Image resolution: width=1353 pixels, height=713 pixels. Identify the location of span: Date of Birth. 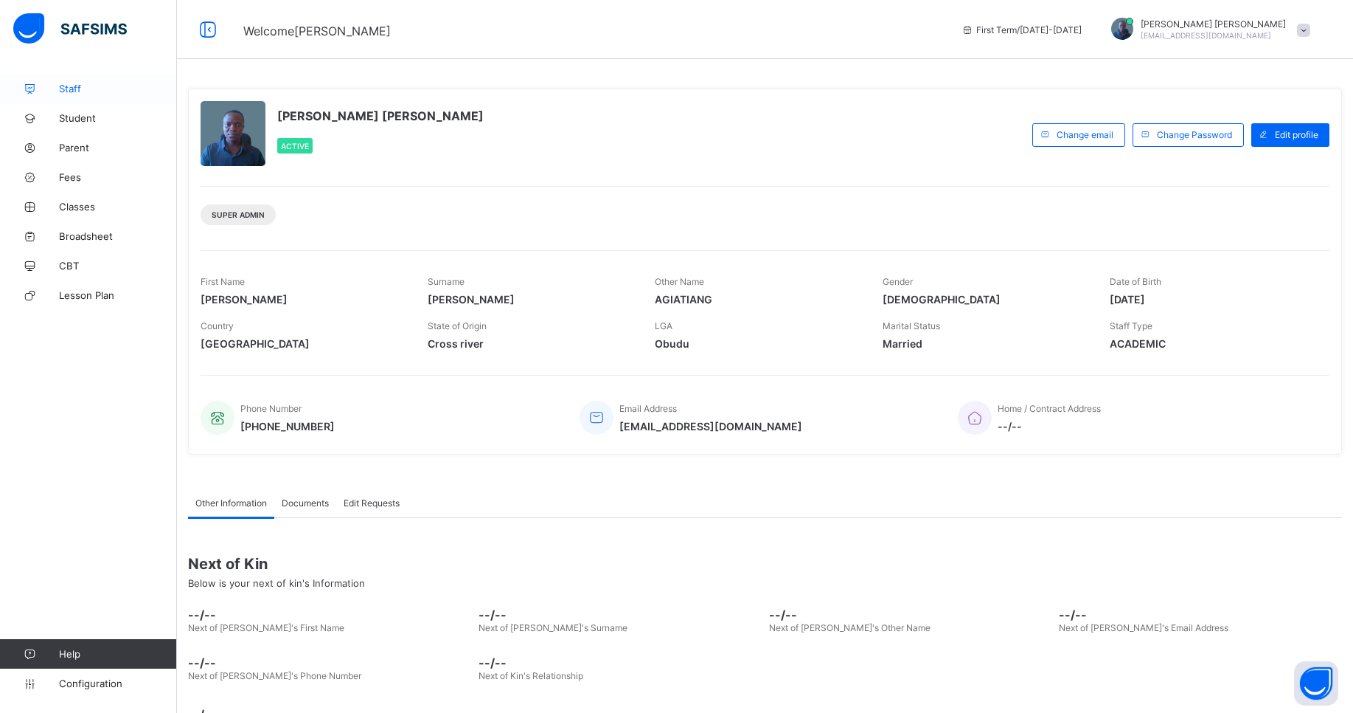
(1136, 281).